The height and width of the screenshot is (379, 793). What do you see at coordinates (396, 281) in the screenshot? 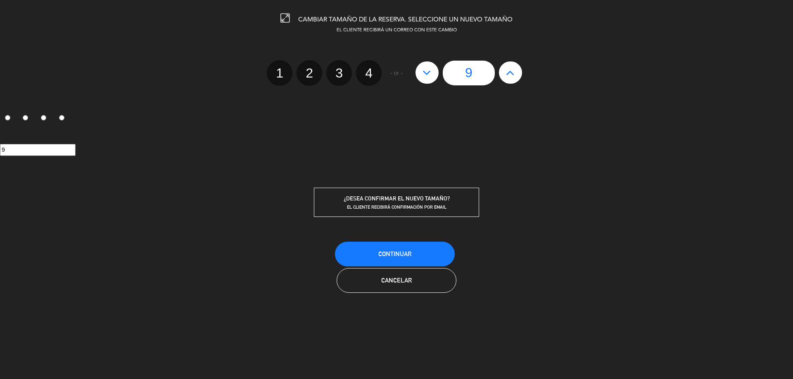
I see `button: Cancelar` at bounding box center [396, 281].